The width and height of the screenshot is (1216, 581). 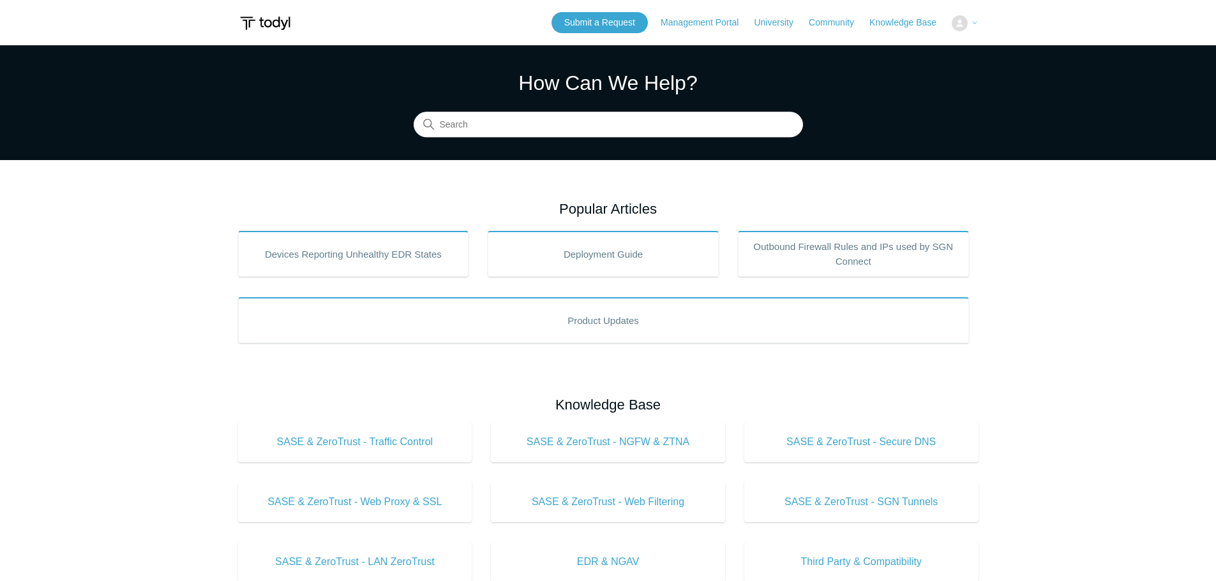 What do you see at coordinates (861, 442) in the screenshot?
I see `span: SASE & ZeroTrust - Secure DNS` at bounding box center [861, 442].